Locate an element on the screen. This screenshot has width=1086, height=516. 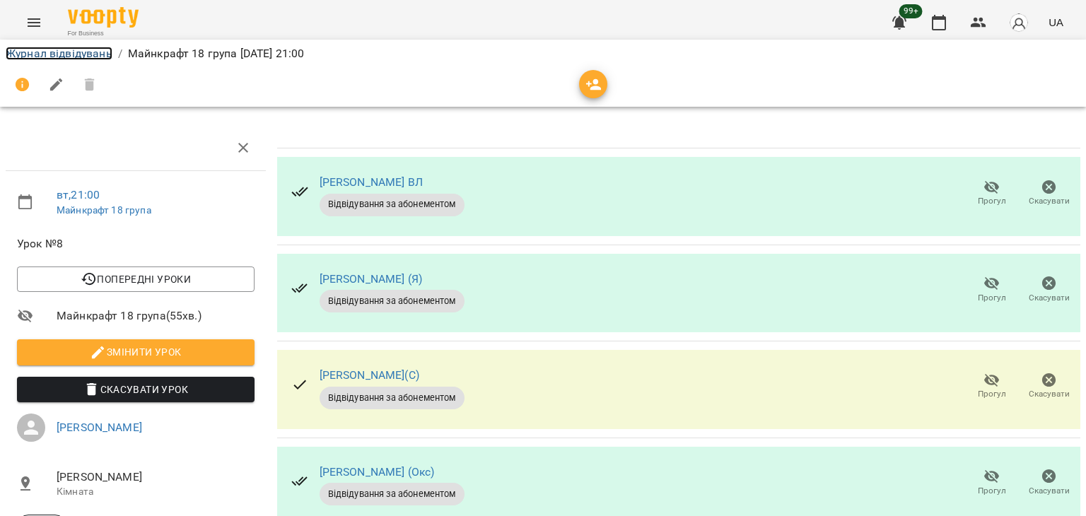
a: Майнкрафт 18 група is located at coordinates (104, 210).